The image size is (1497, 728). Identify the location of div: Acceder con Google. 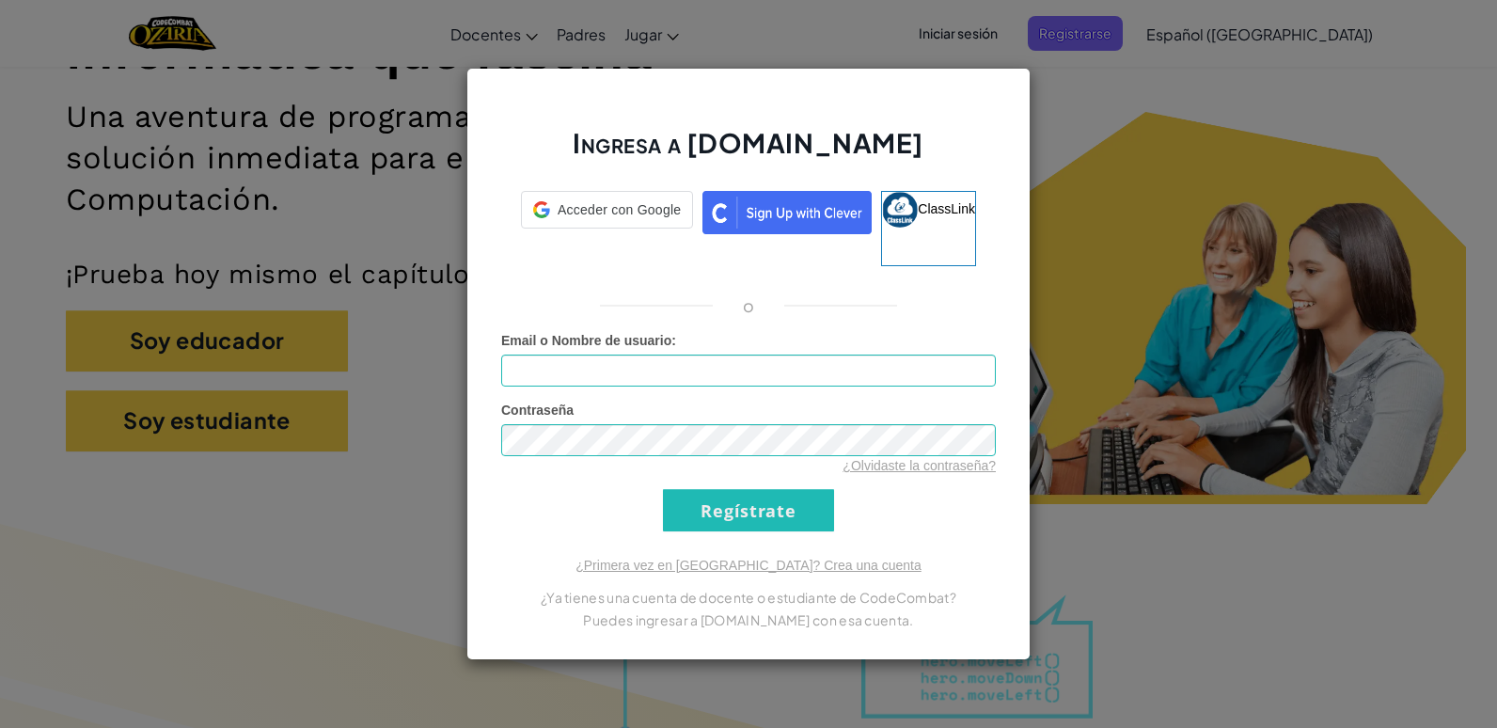
(606, 210).